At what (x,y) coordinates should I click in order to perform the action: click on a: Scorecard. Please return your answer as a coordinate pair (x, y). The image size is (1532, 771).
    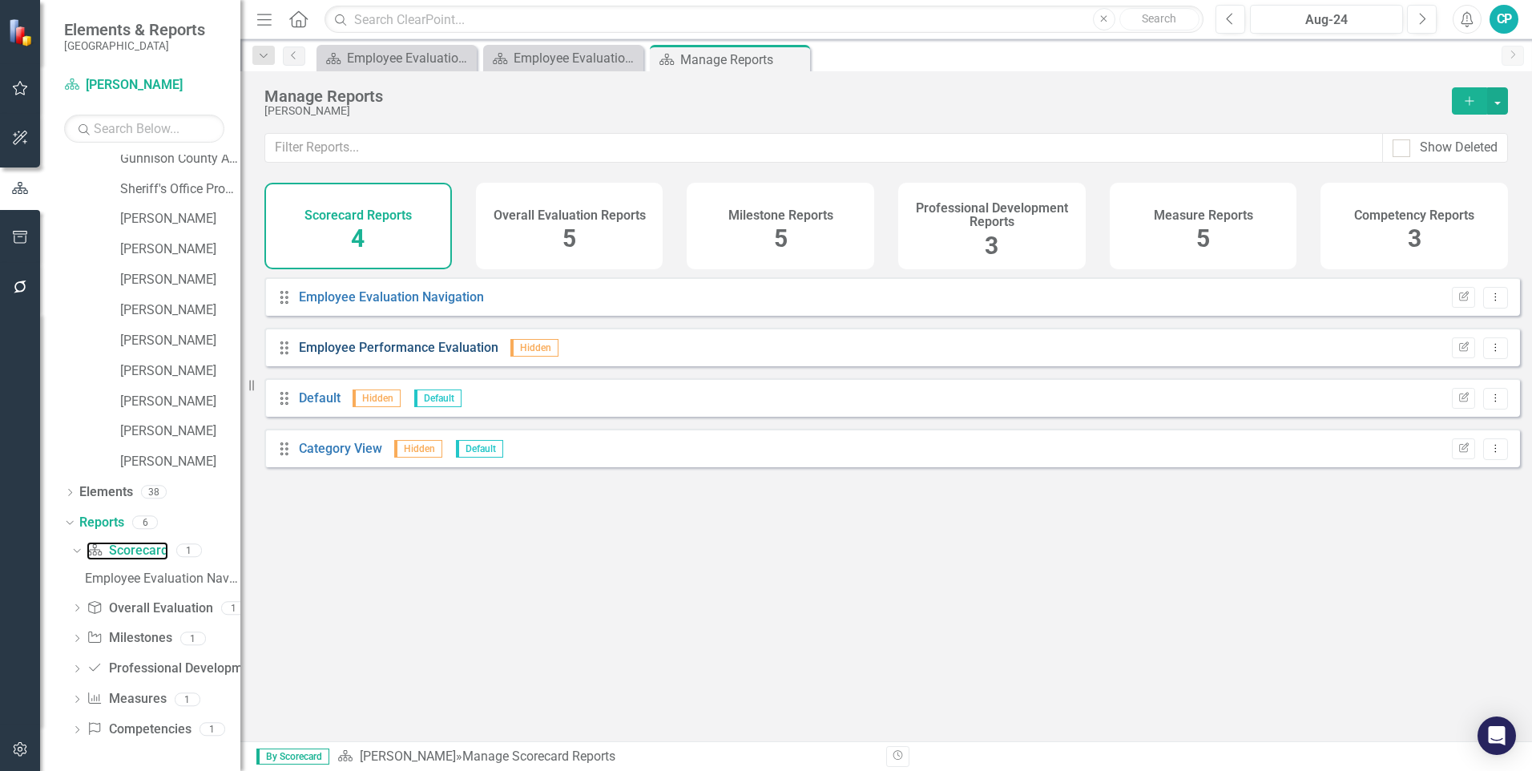
    Looking at the image, I should click on (127, 551).